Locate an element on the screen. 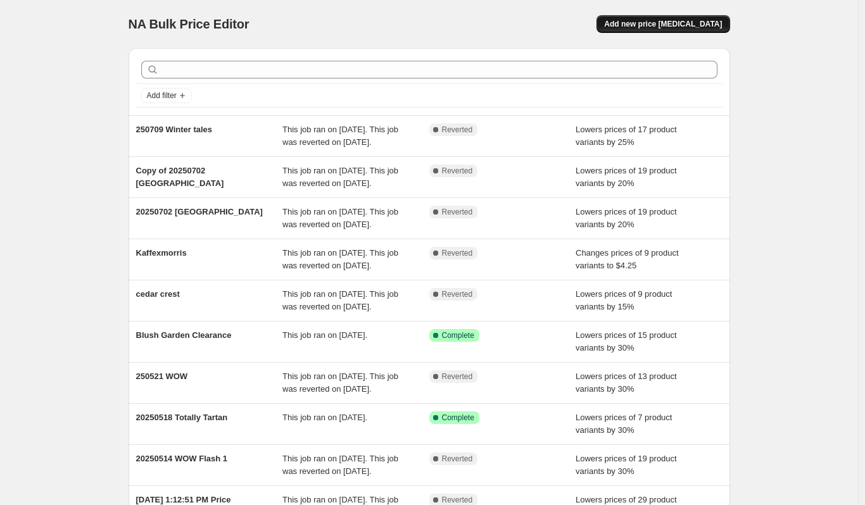 This screenshot has width=865, height=505. span: Lowers prices of 13 product variants by 30% is located at coordinates (626, 382).